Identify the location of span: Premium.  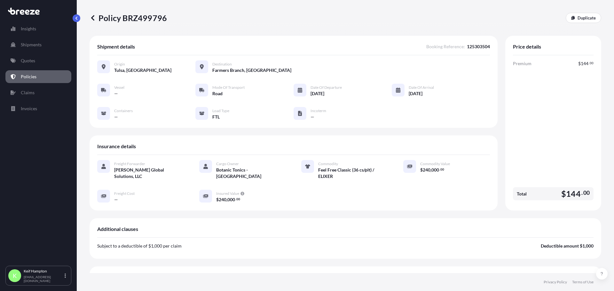
(522, 64).